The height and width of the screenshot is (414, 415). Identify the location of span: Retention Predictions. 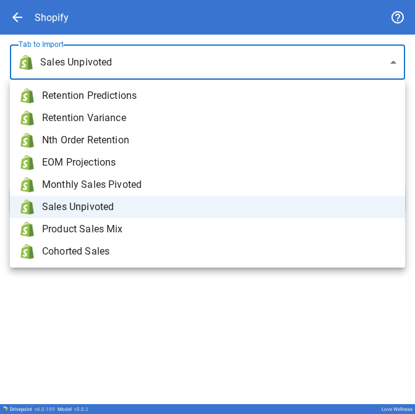
(218, 96).